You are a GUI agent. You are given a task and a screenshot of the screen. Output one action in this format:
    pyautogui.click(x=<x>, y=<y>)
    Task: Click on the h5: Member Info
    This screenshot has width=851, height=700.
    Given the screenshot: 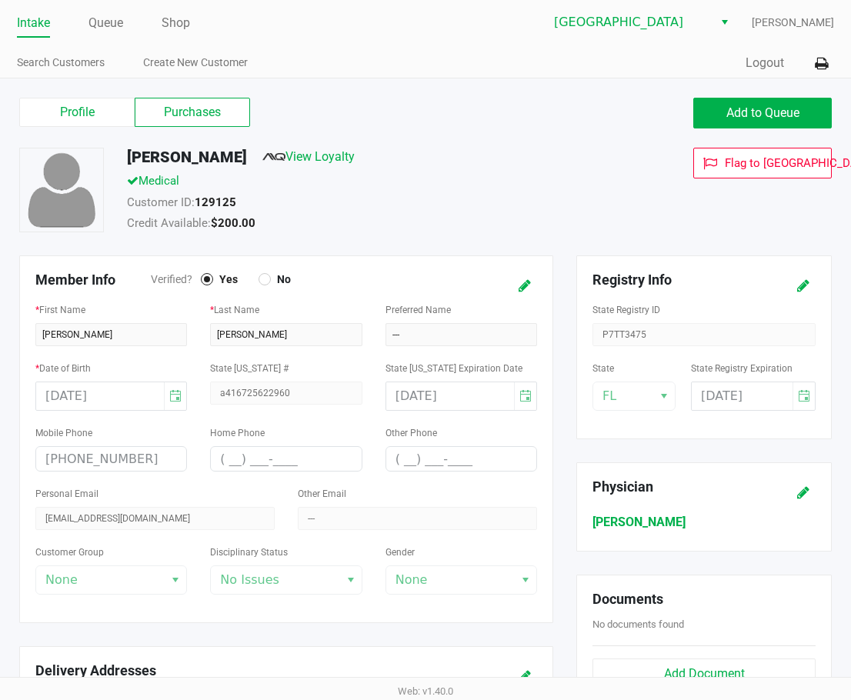 What is the action you would take?
    pyautogui.click(x=93, y=280)
    